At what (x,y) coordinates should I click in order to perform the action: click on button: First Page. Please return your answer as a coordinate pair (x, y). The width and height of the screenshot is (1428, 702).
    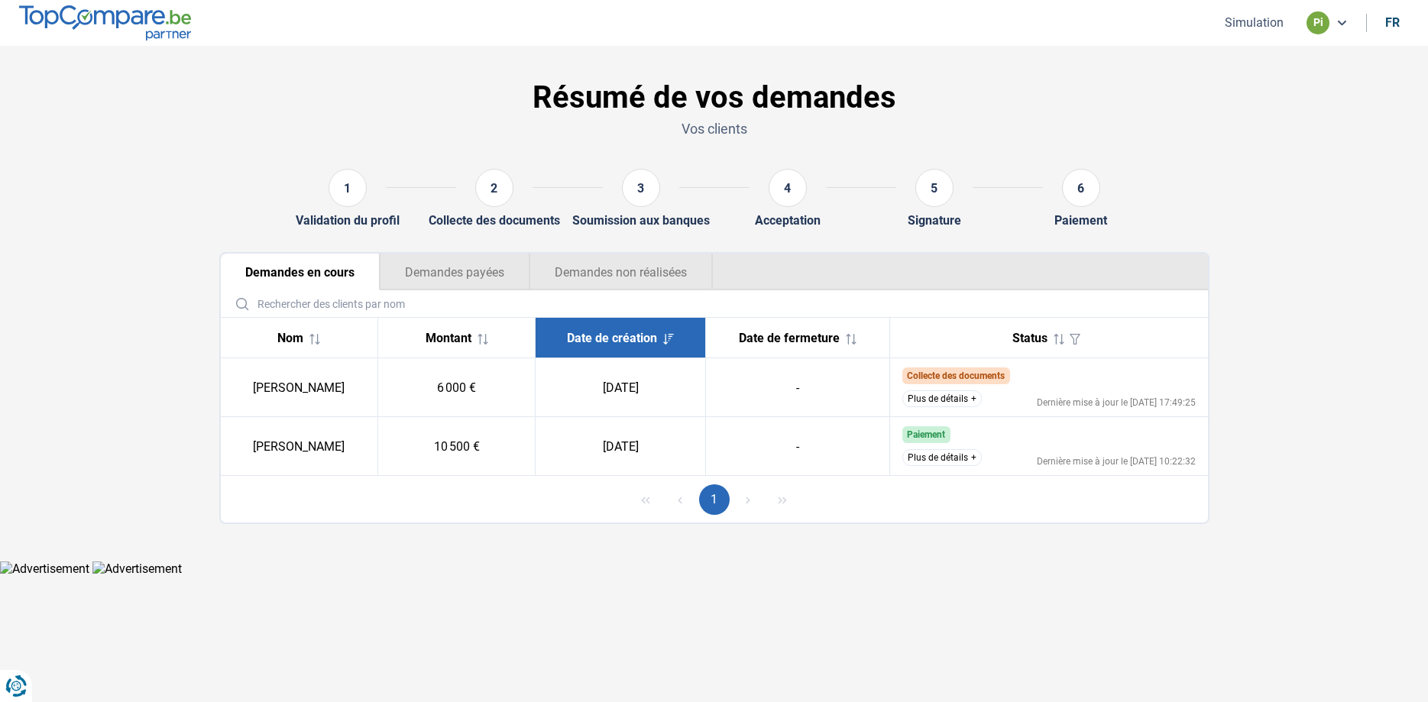
    Looking at the image, I should click on (646, 500).